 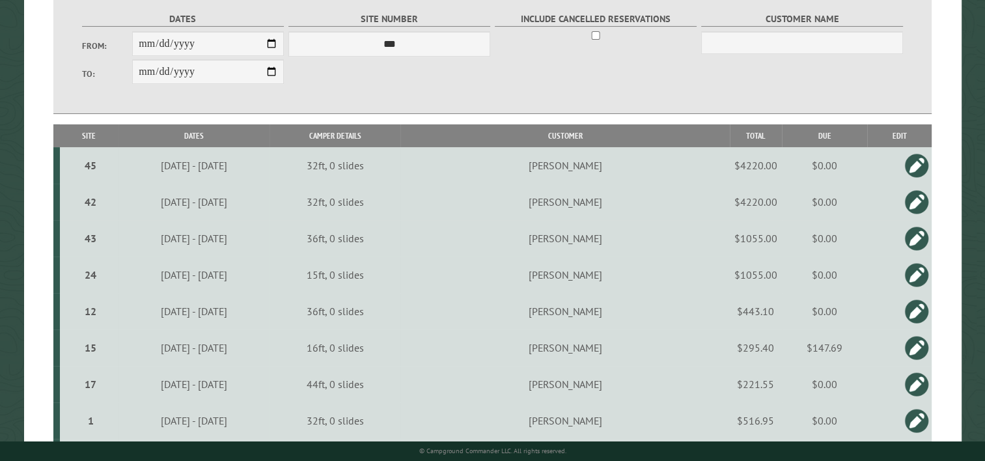 I want to click on th: Customer, so click(x=564, y=135).